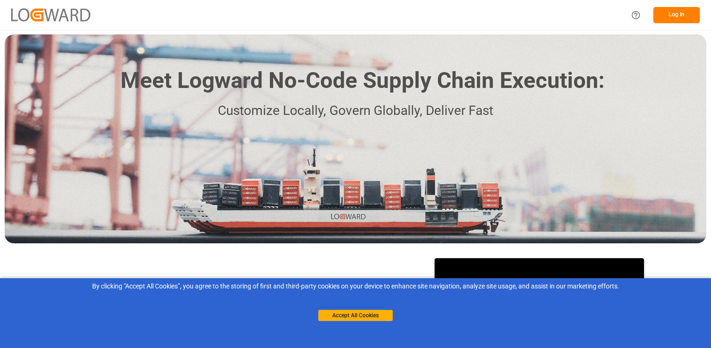 The height and width of the screenshot is (348, 711). Describe the element at coordinates (635, 15) in the screenshot. I see `button: Help Center` at that location.